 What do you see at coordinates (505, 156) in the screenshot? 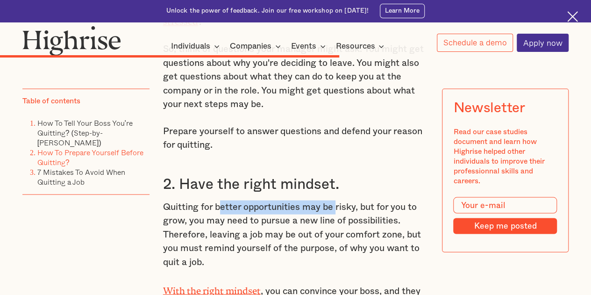
I see `div: Read our case studies document and learn how Highrise helped other individuals to improve their p...` at bounding box center [505, 156].